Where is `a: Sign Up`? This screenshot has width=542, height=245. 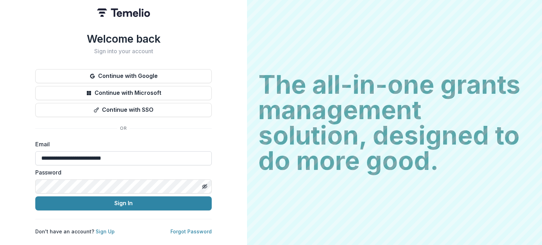
a: Sign Up is located at coordinates (105, 232).